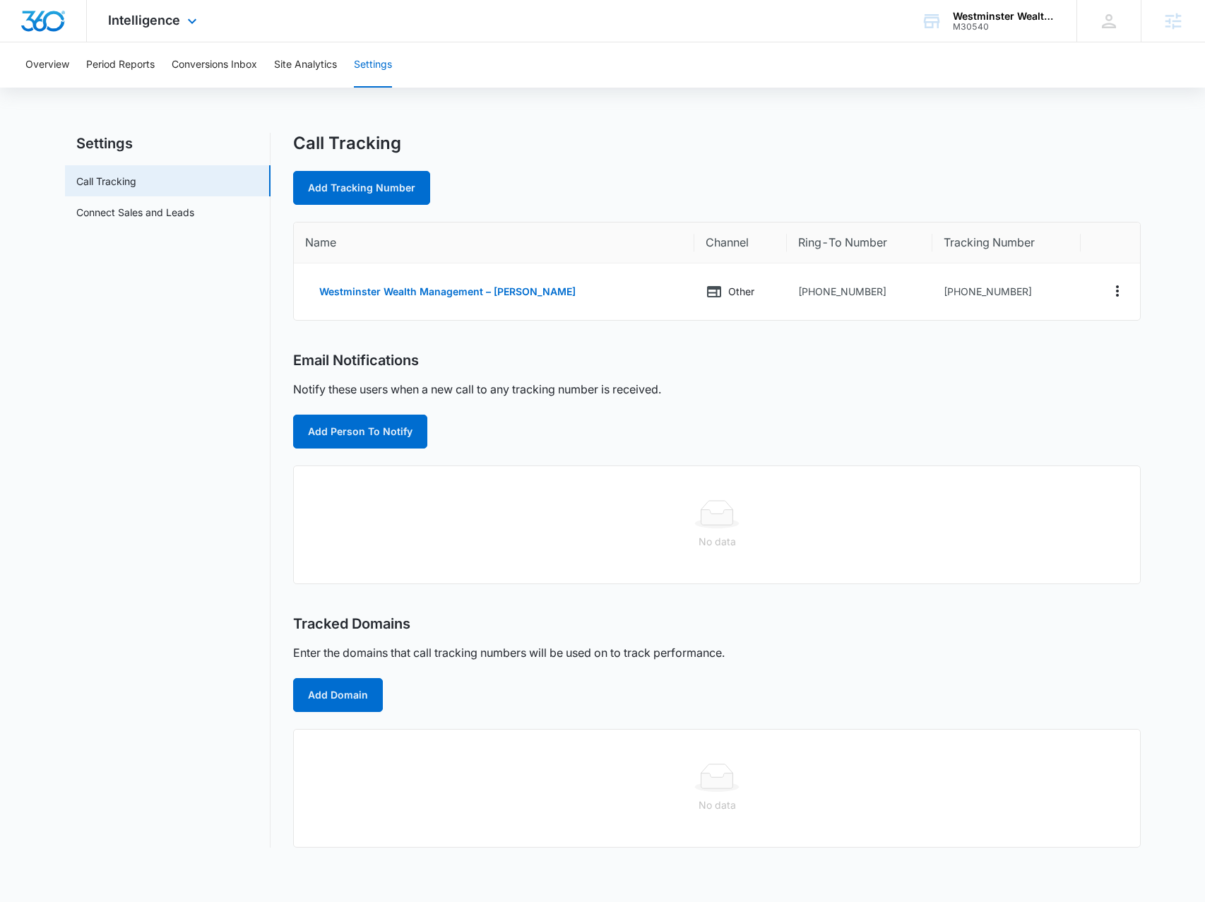 The height and width of the screenshot is (902, 1205). Describe the element at coordinates (47, 65) in the screenshot. I see `button: Overview` at that location.